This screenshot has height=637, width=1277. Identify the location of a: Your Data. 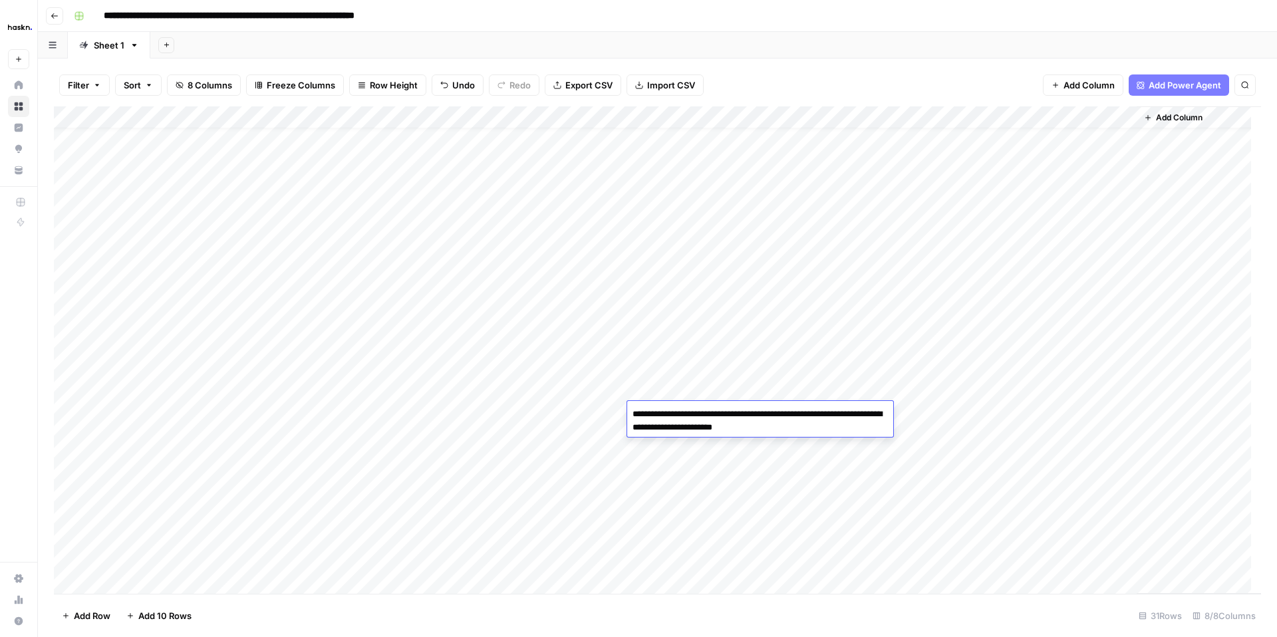
(19, 170).